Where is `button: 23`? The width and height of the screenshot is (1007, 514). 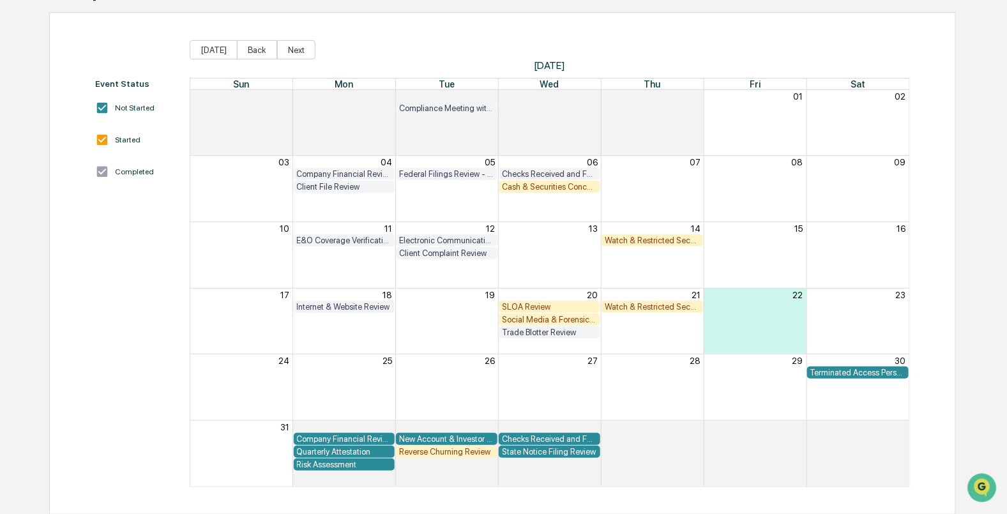
button: 23 is located at coordinates (901, 295).